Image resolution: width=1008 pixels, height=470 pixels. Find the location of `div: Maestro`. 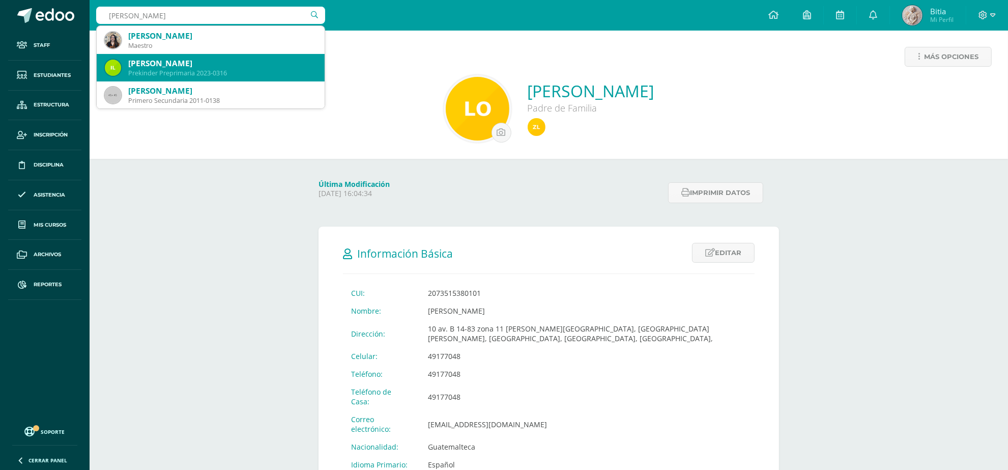

div: Maestro is located at coordinates (222, 45).